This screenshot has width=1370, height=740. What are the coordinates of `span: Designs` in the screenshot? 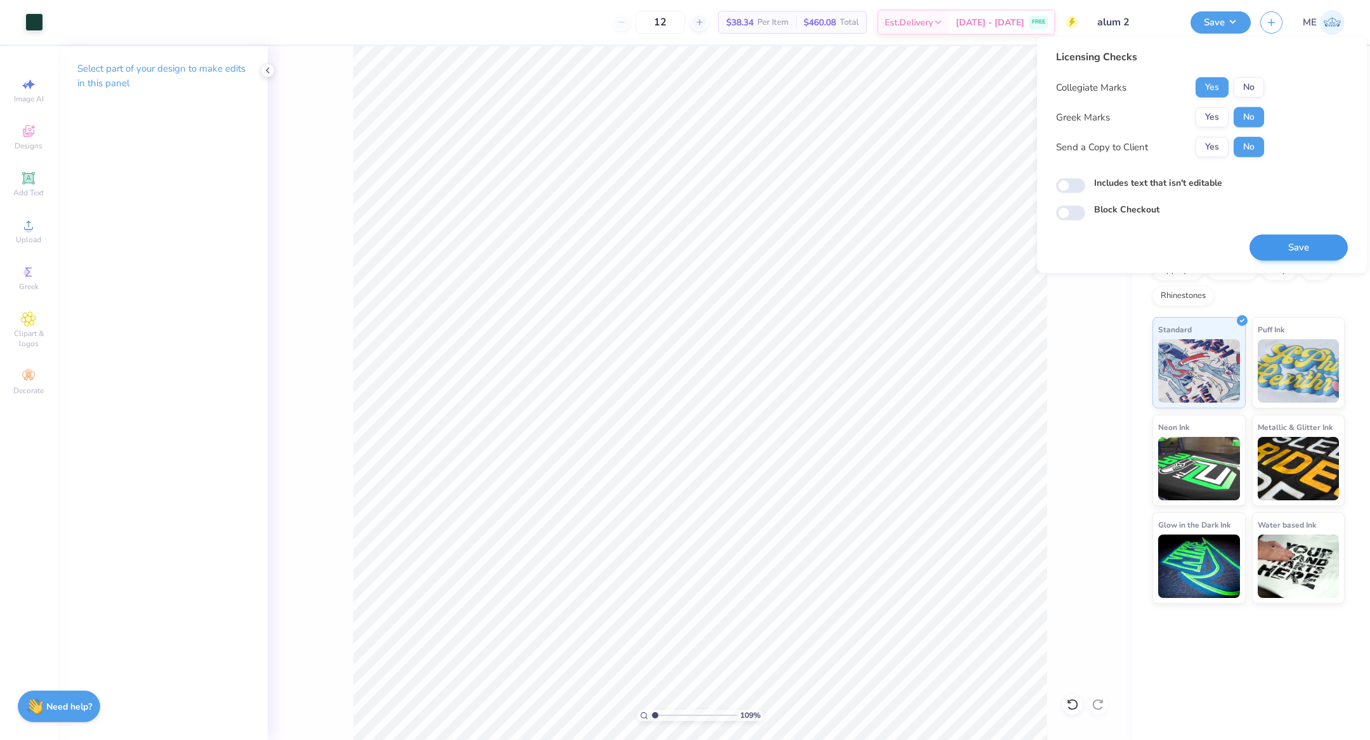 It's located at (29, 146).